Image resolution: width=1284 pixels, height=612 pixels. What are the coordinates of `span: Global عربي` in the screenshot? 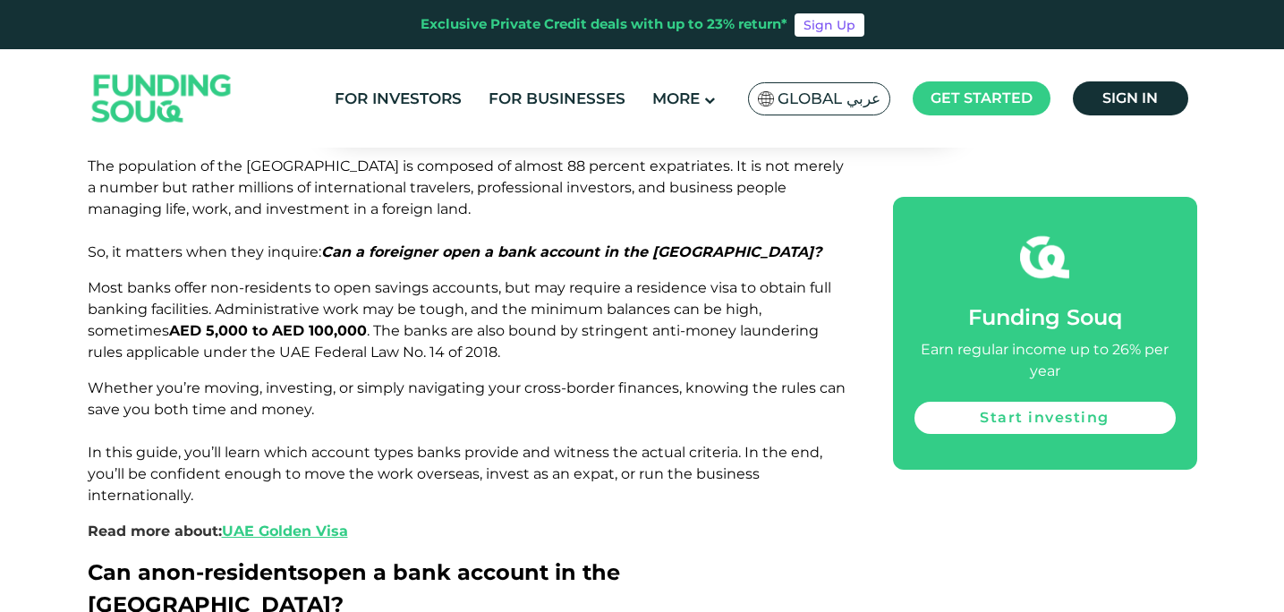 It's located at (829, 98).